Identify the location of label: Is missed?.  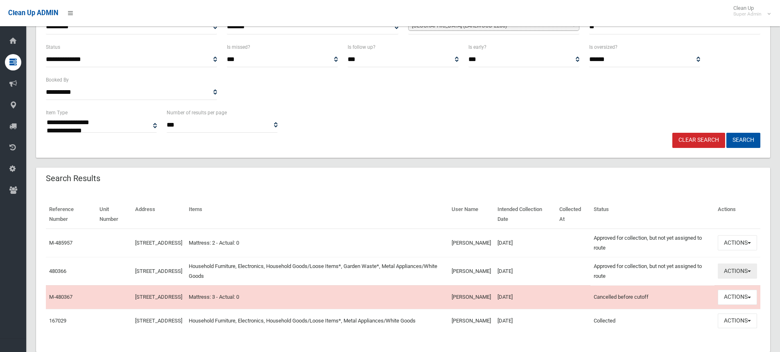
(238, 47).